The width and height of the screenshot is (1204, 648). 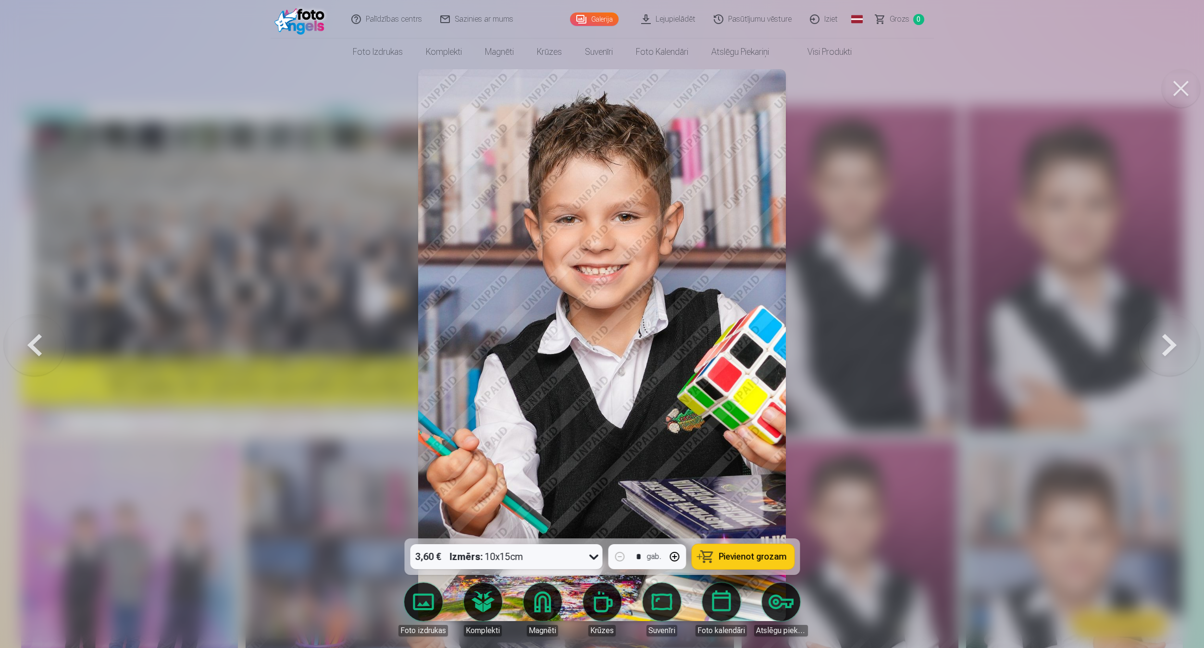 I want to click on div: Suvenīri, so click(x=662, y=630).